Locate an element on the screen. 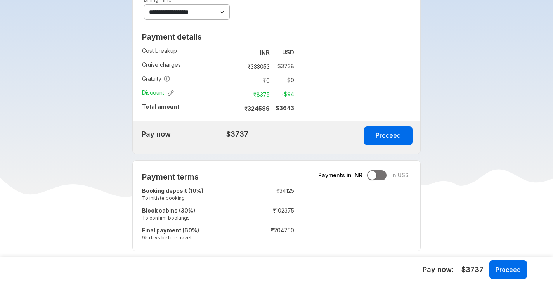 The image size is (553, 282). span: $3737 is located at coordinates (472, 270).